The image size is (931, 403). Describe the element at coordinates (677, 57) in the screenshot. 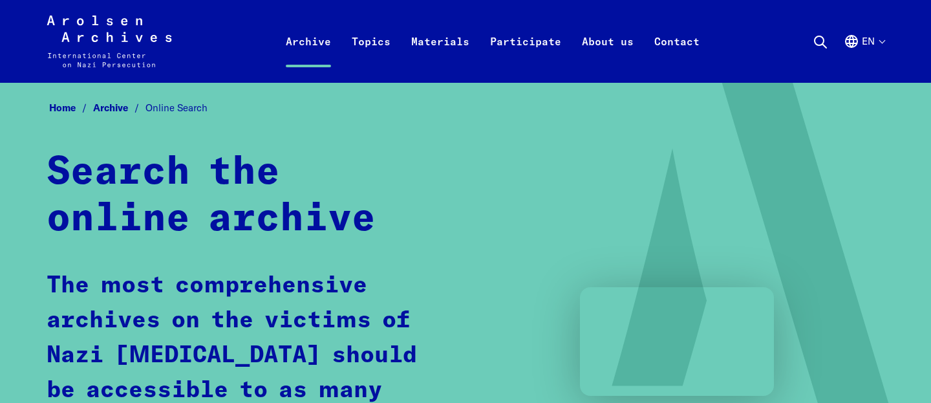

I see `a: Contact` at that location.